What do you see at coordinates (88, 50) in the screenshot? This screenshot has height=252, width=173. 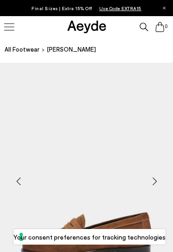 I see `nav: breadcrumb` at bounding box center [88, 50].